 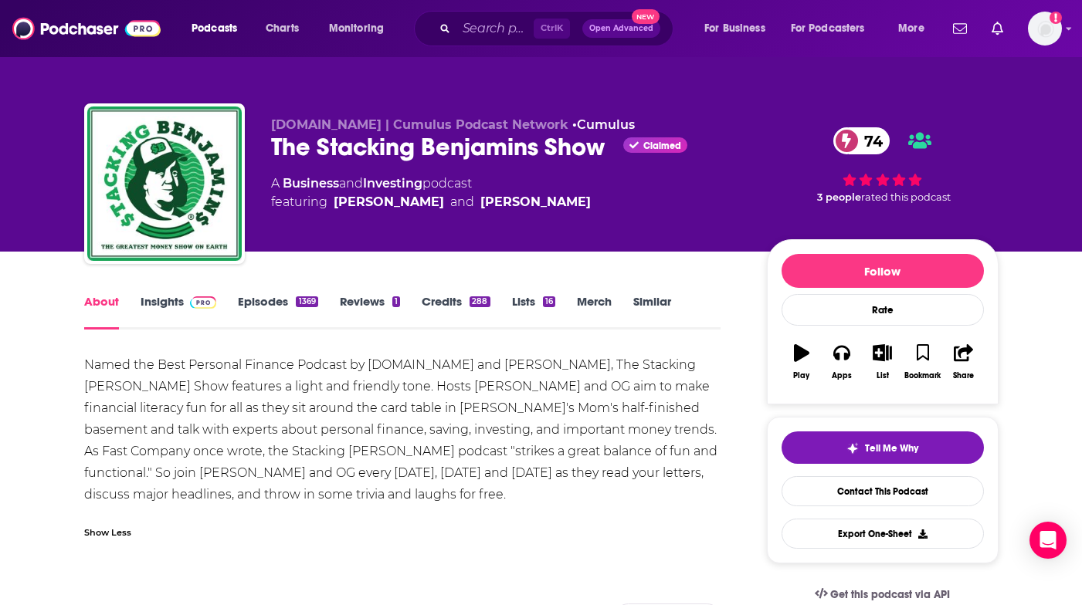 I want to click on img: tell me why sparkle, so click(x=853, y=449).